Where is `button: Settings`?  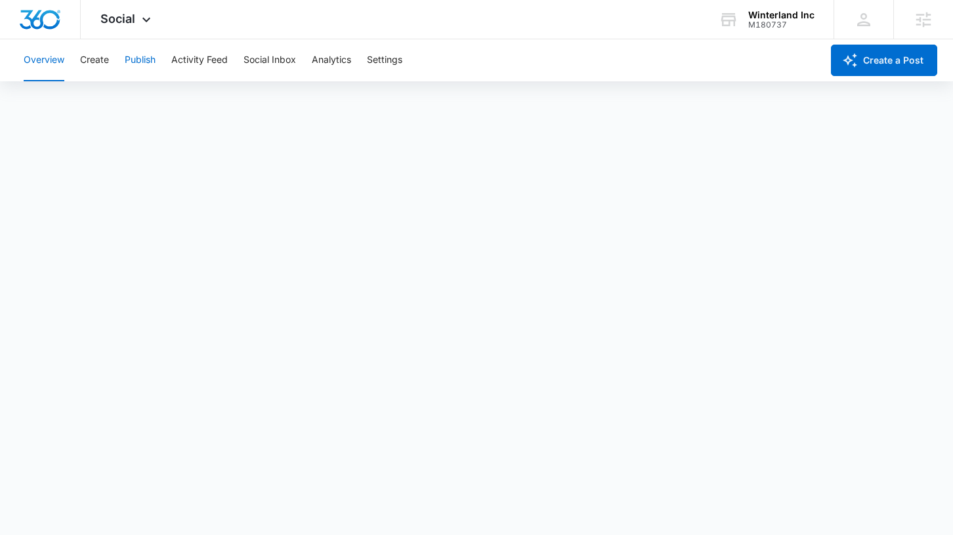
button: Settings is located at coordinates (384, 60).